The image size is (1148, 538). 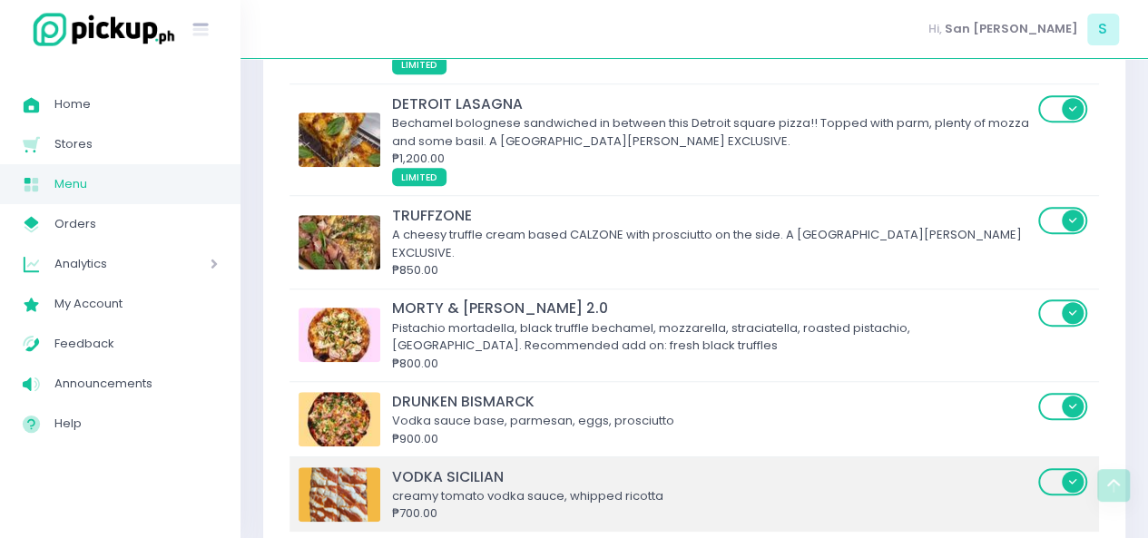 What do you see at coordinates (694, 242) in the screenshot?
I see `td: TRUFFZONETRUFFZONEA cheesy truffle cream based CALZONE with prosciutto on the side. A [GEOGRAPHIC...` at bounding box center [694, 242].